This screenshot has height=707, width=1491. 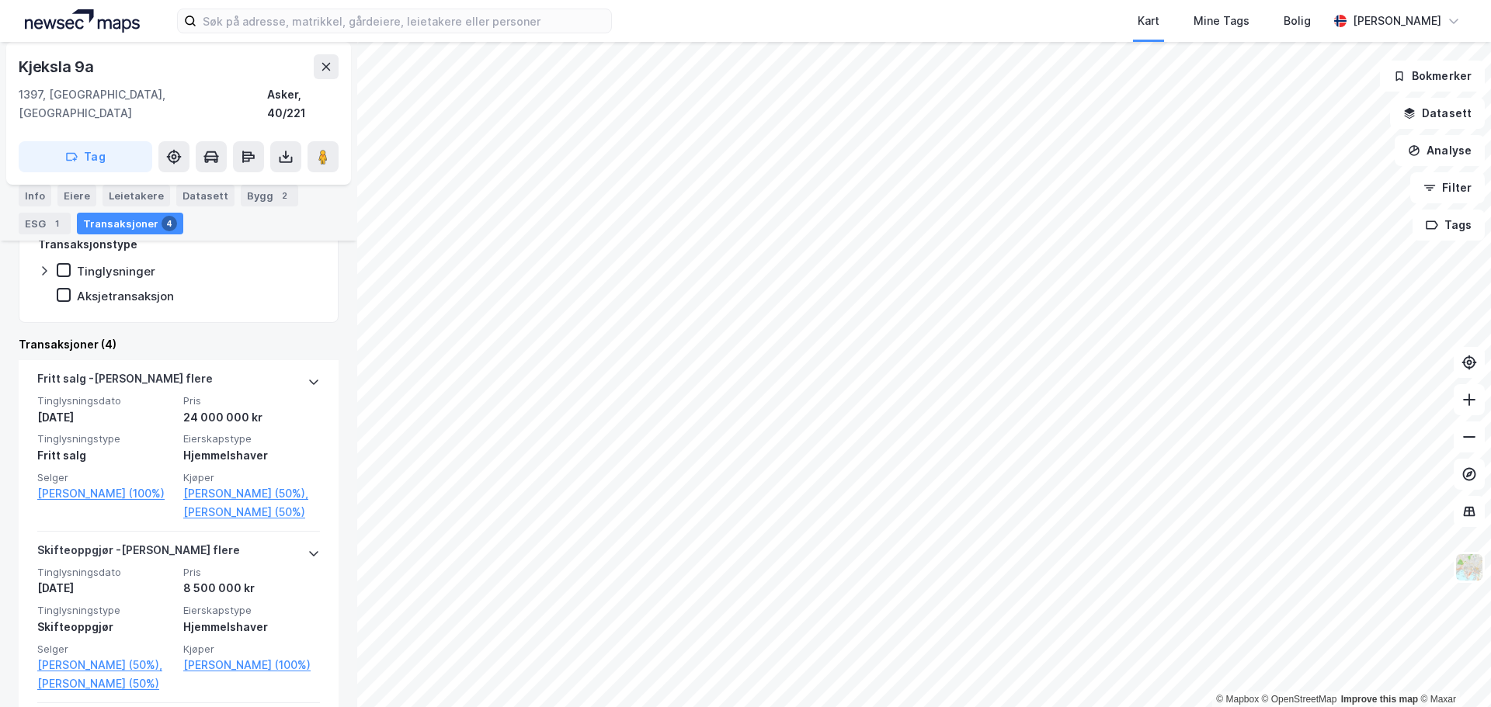 I want to click on div: Mine Tags, so click(x=1221, y=21).